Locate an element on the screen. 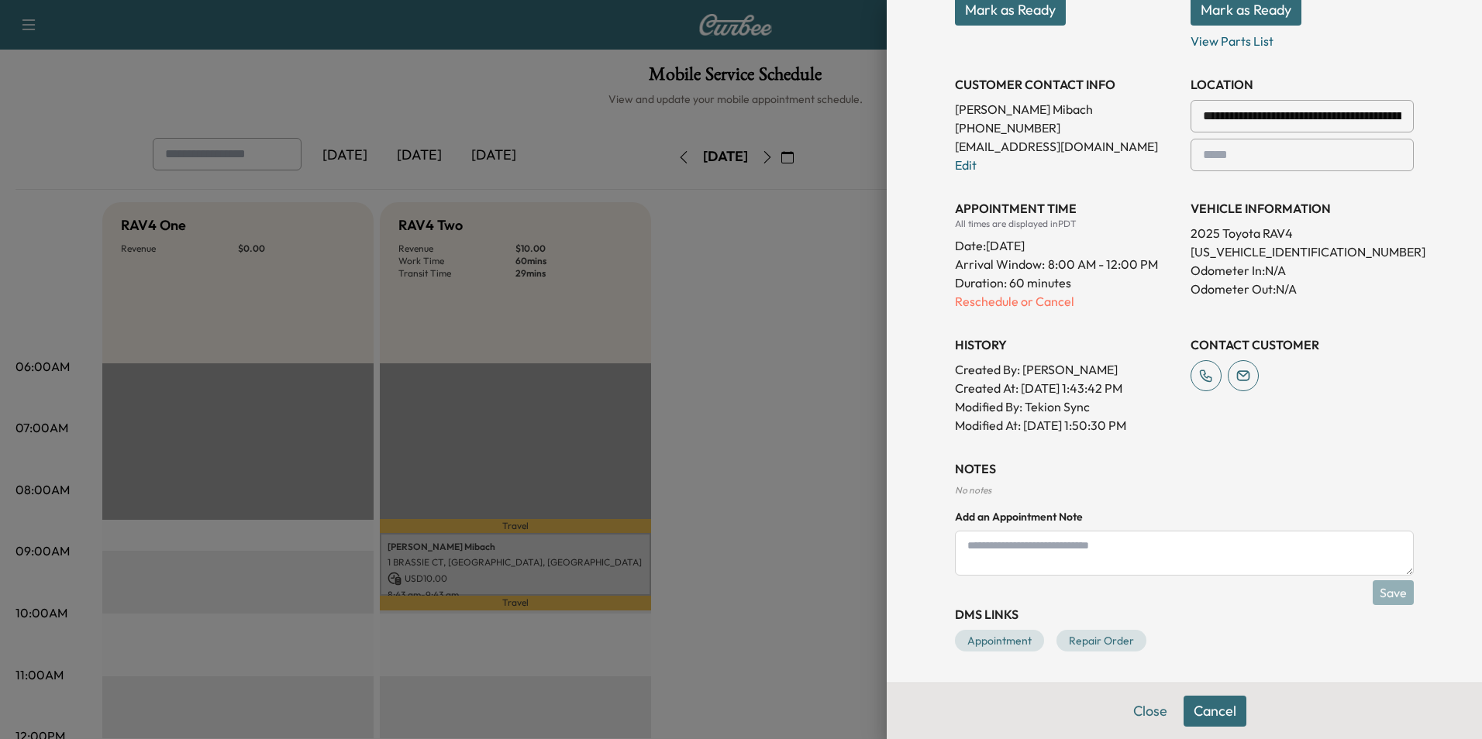 The image size is (1482, 739). p: Modified By : Tekion Sync is located at coordinates (1066, 407).